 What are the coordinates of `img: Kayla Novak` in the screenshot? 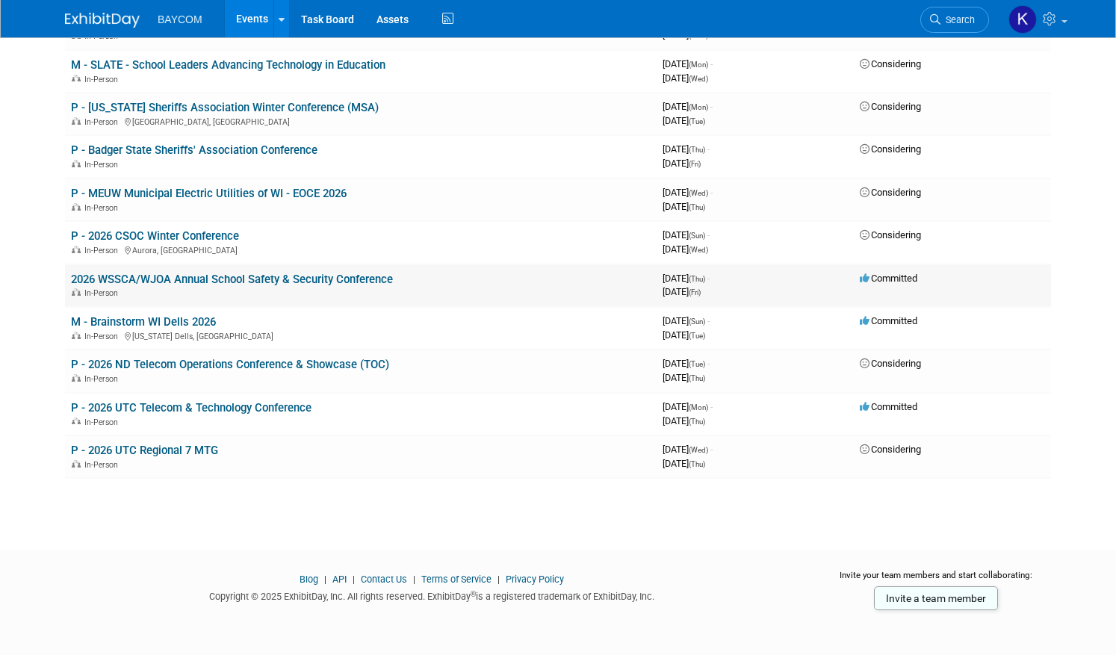 It's located at (1023, 19).